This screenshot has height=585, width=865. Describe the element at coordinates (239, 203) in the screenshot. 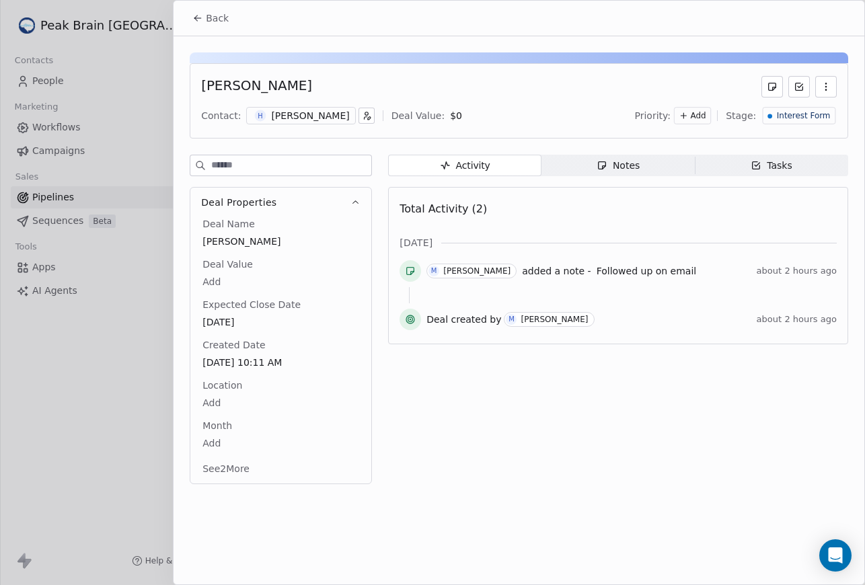

I see `span: Deal Properties` at that location.